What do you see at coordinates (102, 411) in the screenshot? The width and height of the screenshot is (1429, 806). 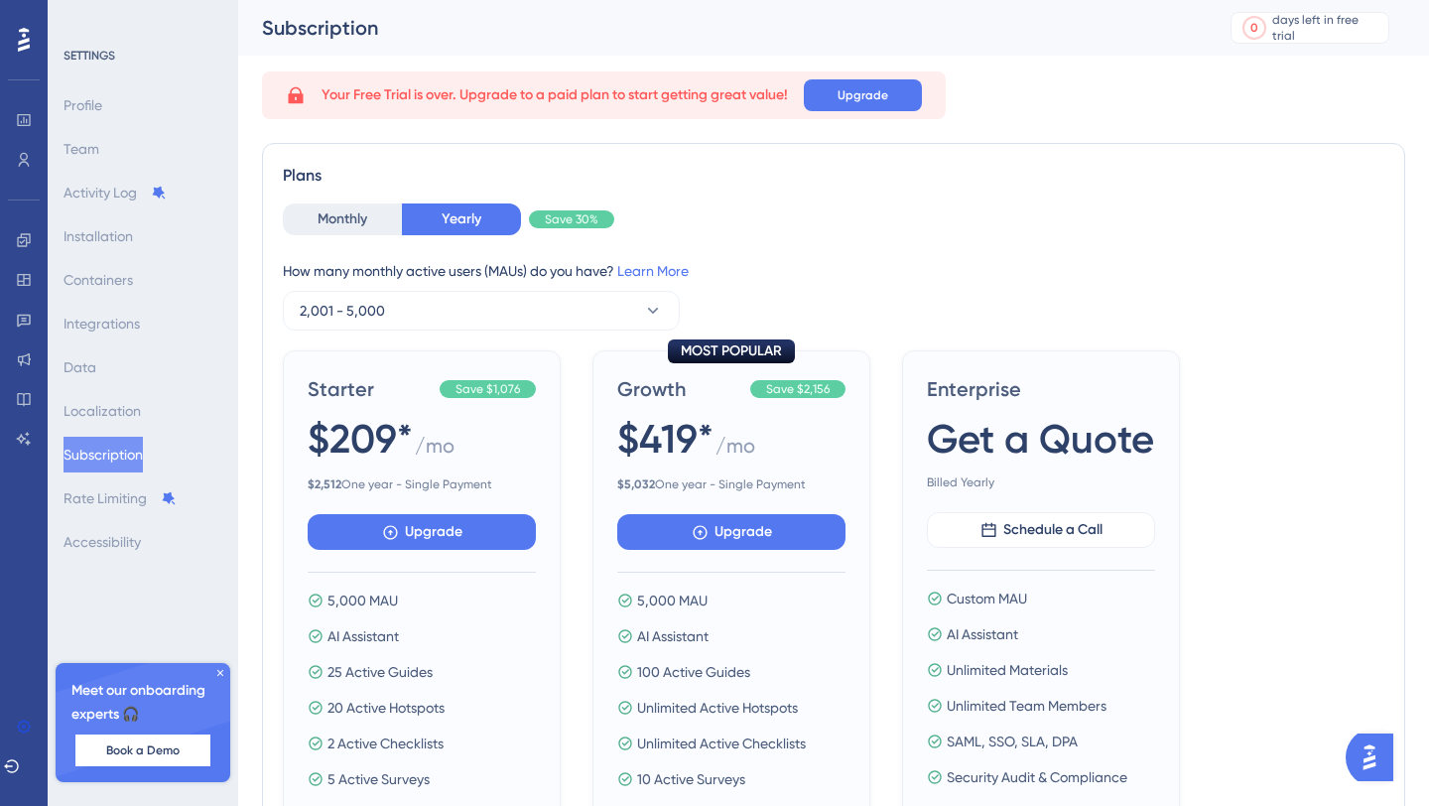 I see `button: Localization` at bounding box center [102, 411].